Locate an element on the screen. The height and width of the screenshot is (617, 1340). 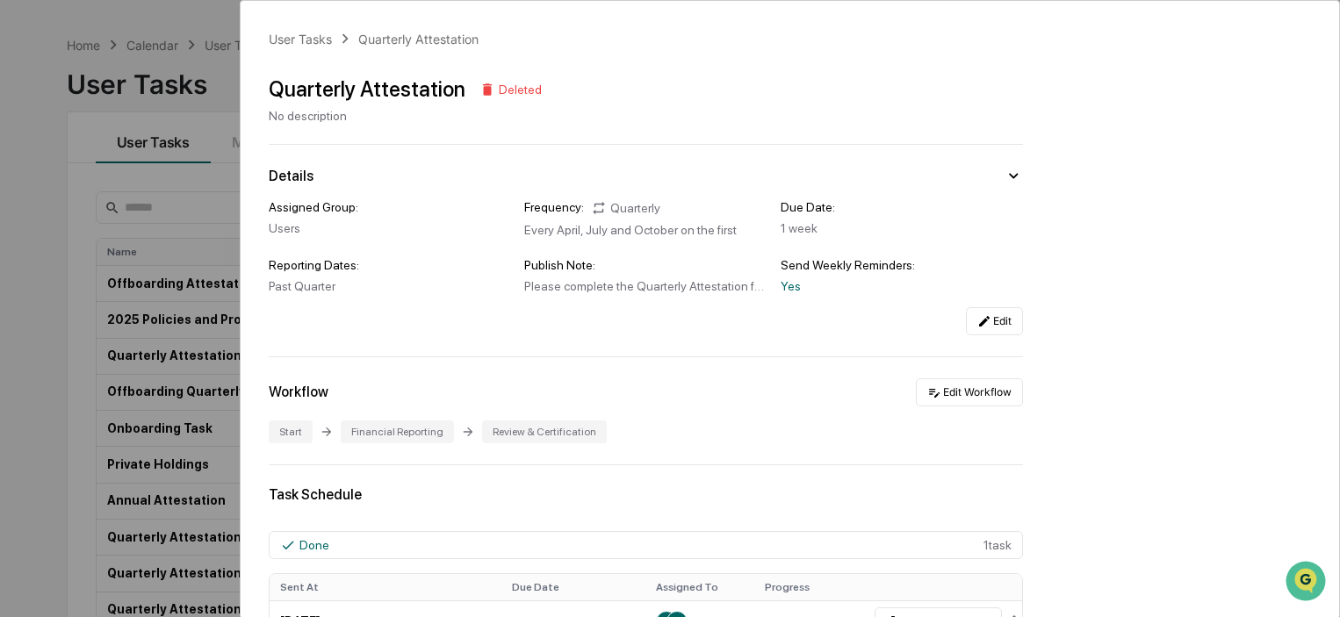
th: Assigned To is located at coordinates (700, 587).